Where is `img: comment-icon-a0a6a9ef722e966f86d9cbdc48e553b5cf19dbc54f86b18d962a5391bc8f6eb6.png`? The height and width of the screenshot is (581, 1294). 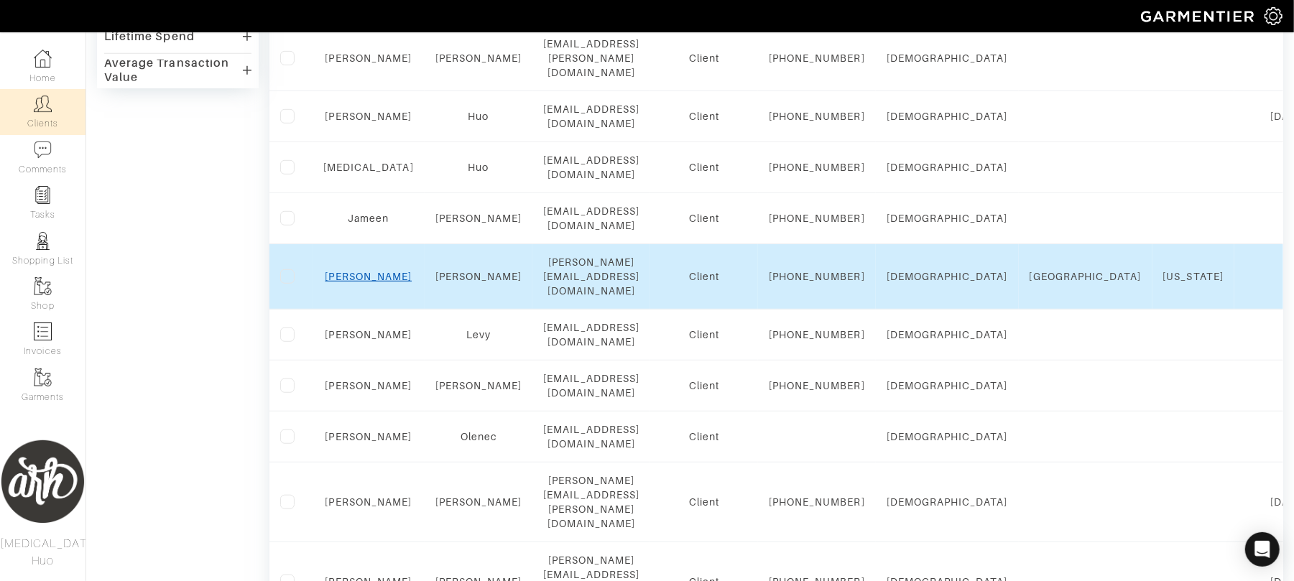
img: comment-icon-a0a6a9ef722e966f86d9cbdc48e553b5cf19dbc54f86b18d962a5391bc8f6eb6.png is located at coordinates (42, 149).